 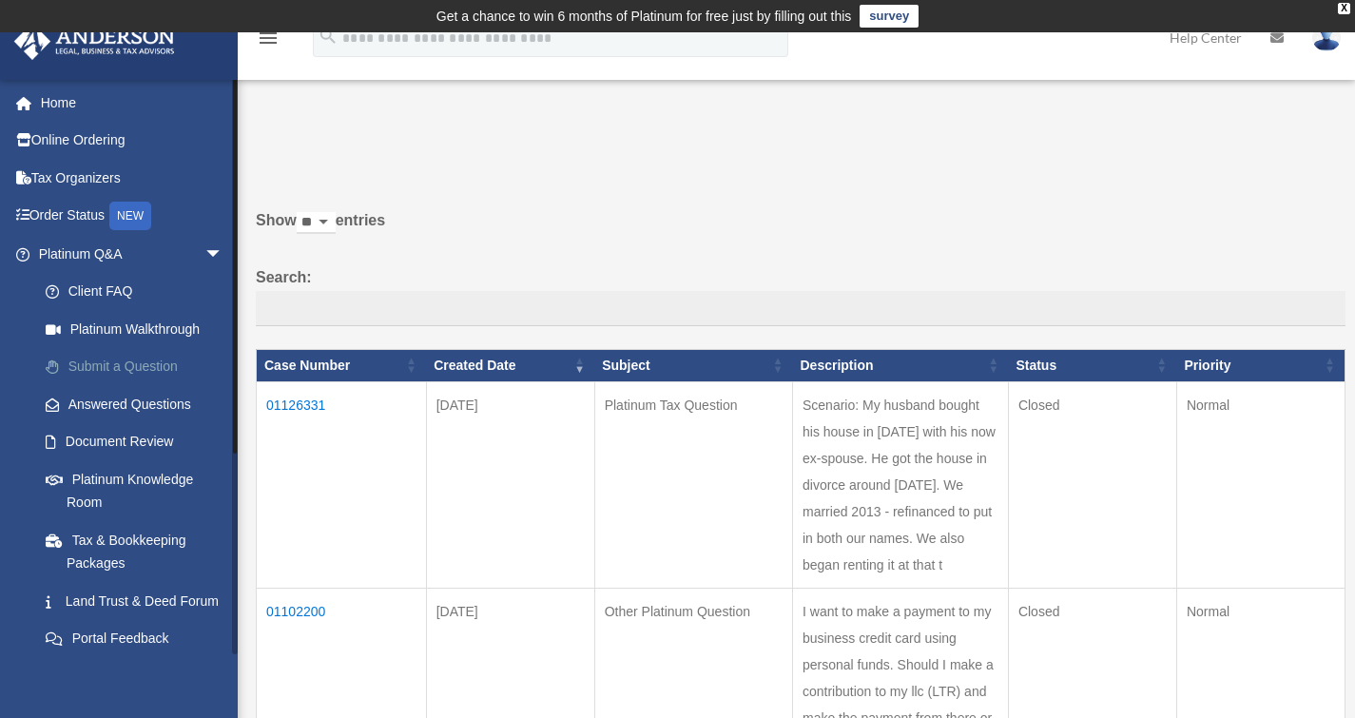 I want to click on th: Subject: activate to sort column ascending, so click(x=693, y=366).